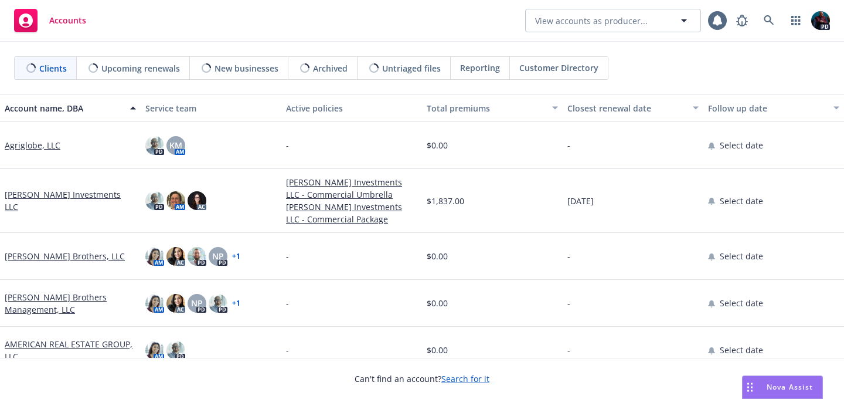 The image size is (844, 399). What do you see at coordinates (767, 108) in the screenshot?
I see `div: Follow up date` at bounding box center [767, 108].